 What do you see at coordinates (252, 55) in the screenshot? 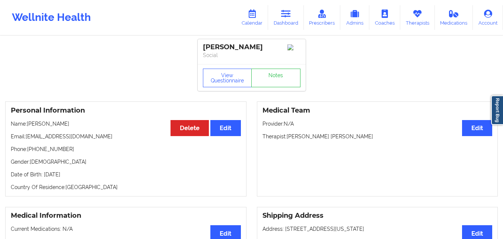
I see `p: Social` at bounding box center [252, 55].